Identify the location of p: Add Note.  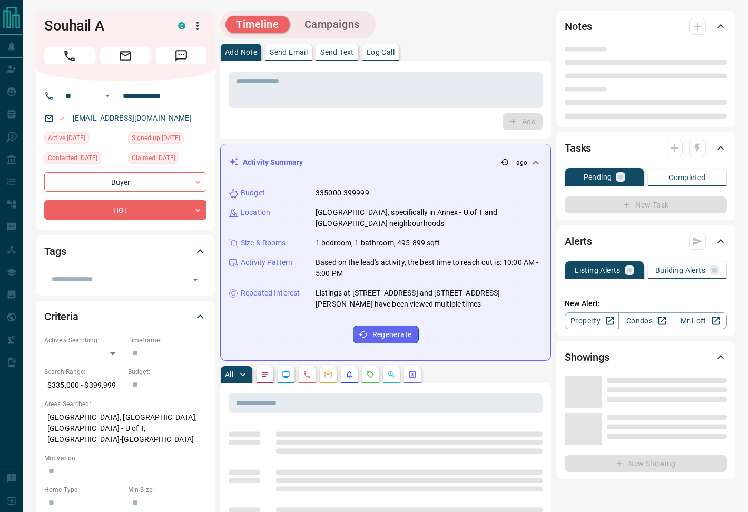
(241, 52).